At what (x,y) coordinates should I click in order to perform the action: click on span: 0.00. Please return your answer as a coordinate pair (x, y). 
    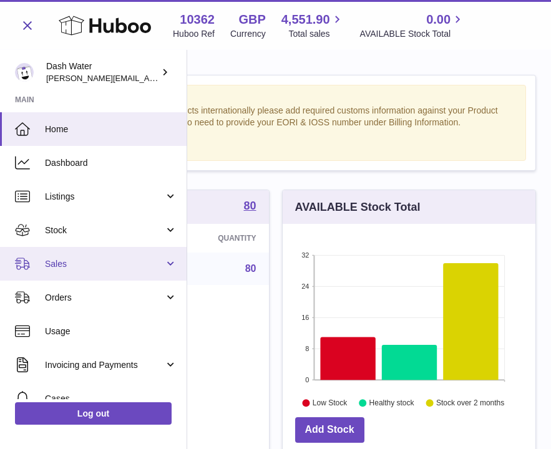
    Looking at the image, I should click on (438, 19).